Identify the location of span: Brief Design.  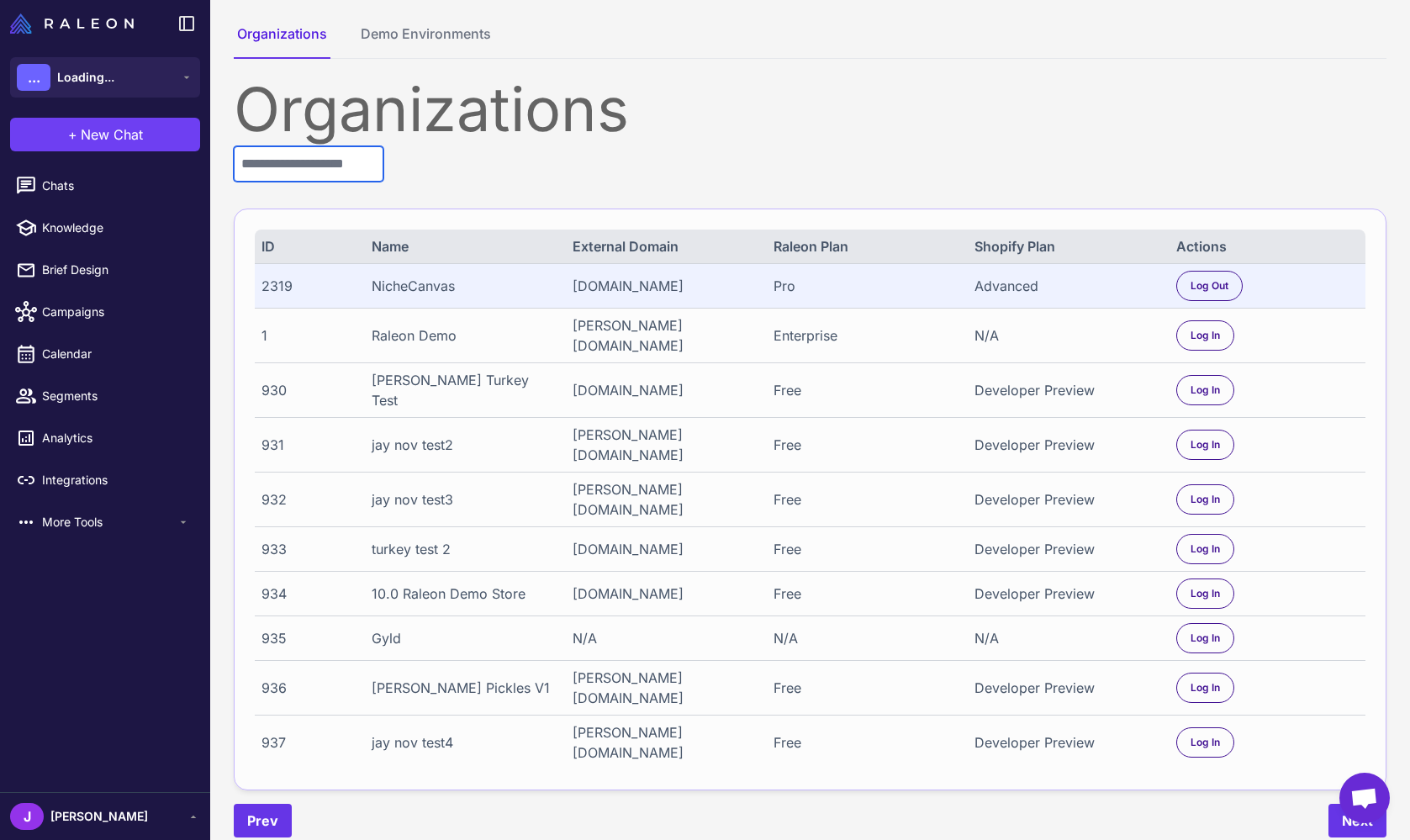
(116, 270).